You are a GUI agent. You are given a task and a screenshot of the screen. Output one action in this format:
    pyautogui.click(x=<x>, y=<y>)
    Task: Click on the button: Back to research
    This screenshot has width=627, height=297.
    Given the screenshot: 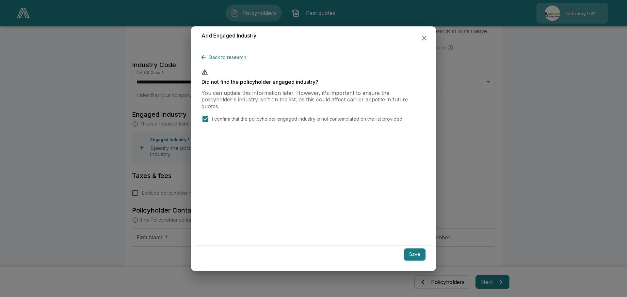 What is the action you would take?
    pyautogui.click(x=225, y=57)
    